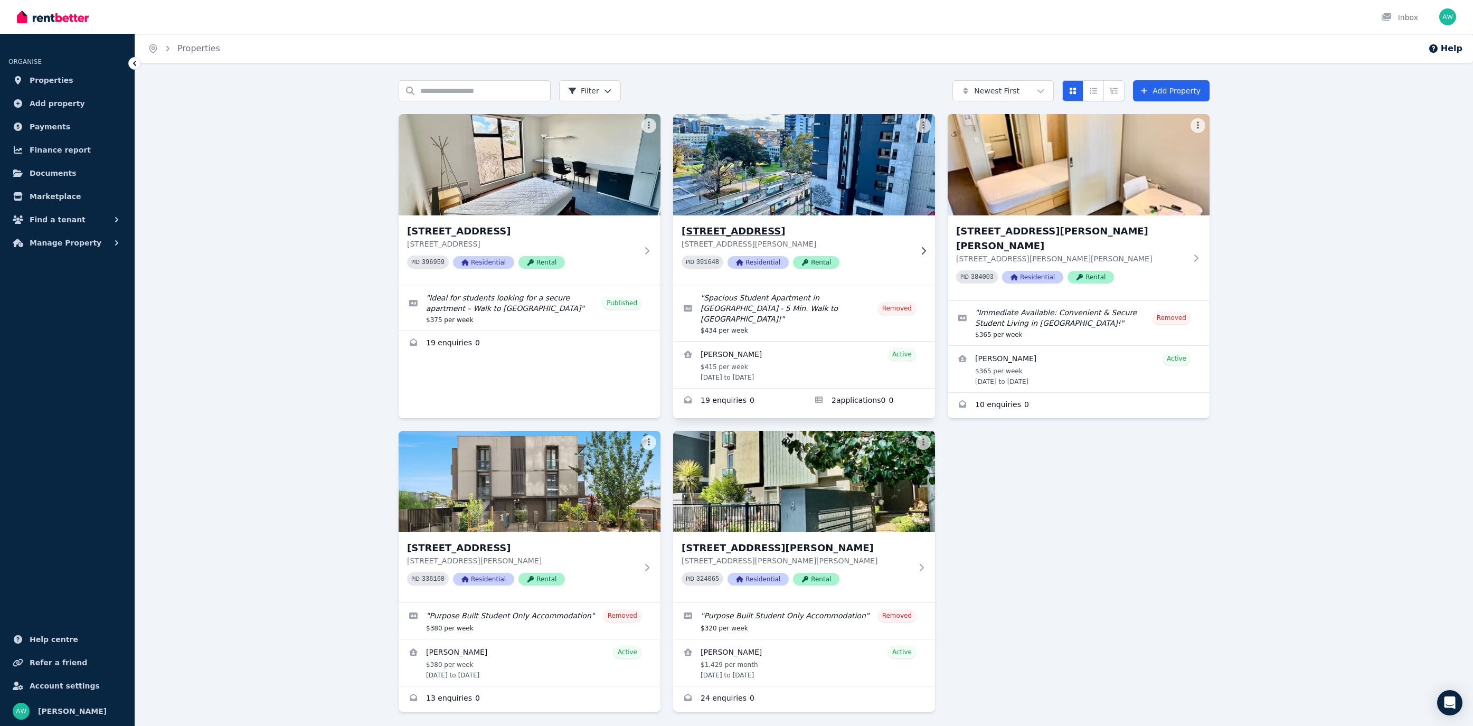 This screenshot has height=726, width=1473. Describe the element at coordinates (67, 663) in the screenshot. I see `a: Refer a friend` at that location.